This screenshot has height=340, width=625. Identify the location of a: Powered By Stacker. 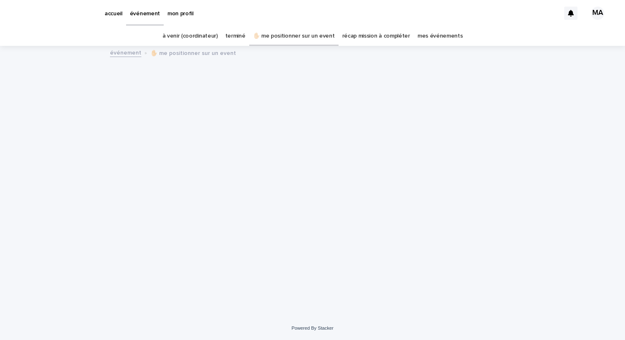
(312, 328).